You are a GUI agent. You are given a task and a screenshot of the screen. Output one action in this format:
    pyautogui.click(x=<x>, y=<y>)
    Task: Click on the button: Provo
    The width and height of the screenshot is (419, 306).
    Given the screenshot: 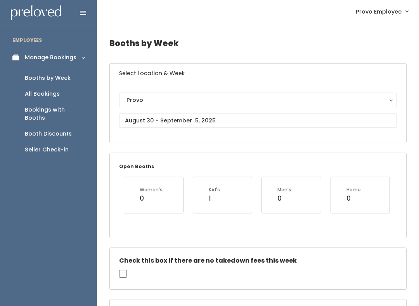 What is the action you would take?
    pyautogui.click(x=258, y=100)
    